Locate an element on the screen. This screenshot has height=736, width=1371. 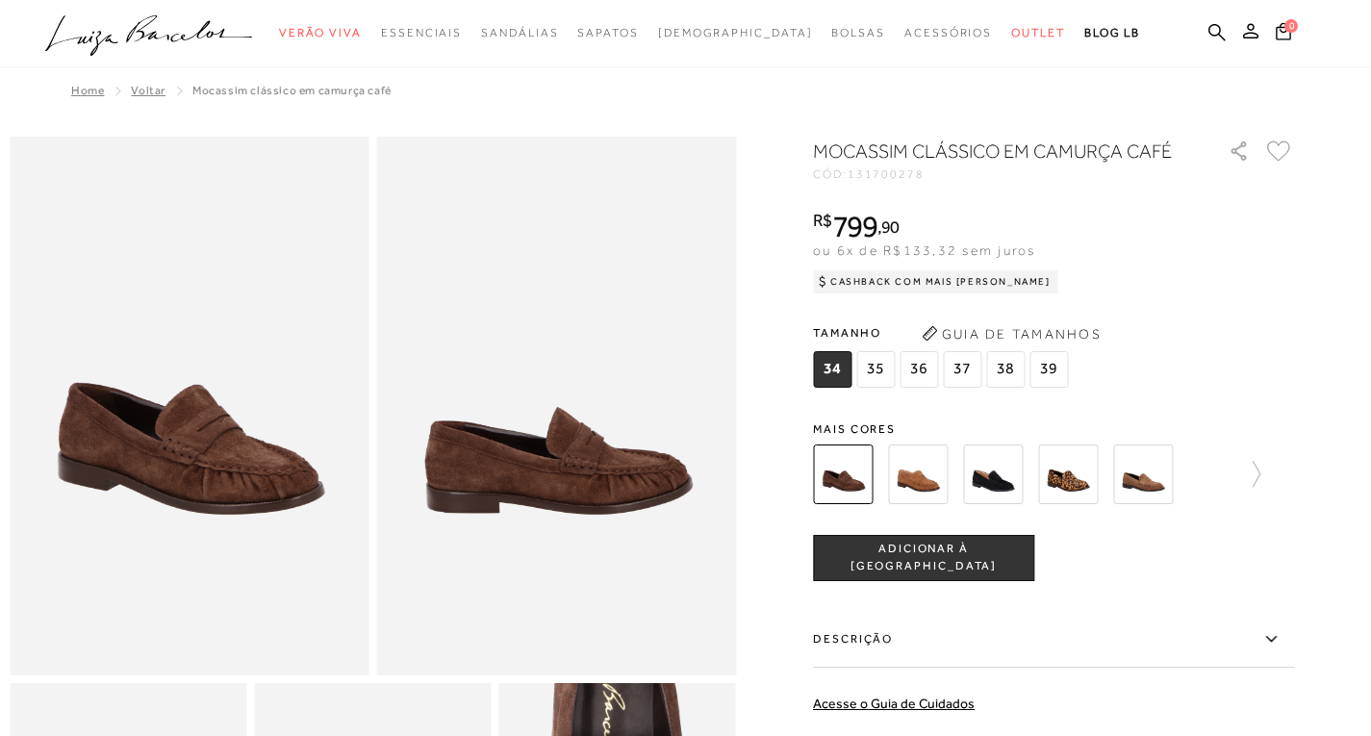
img: MOCASSIM CLÁSSICO EM CAMURÇA CAFÉ is located at coordinates (843, 474).